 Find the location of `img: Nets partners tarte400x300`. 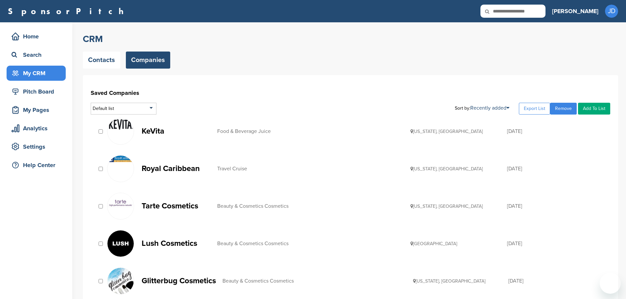

img: Nets partners tarte400x300 is located at coordinates (121, 203).